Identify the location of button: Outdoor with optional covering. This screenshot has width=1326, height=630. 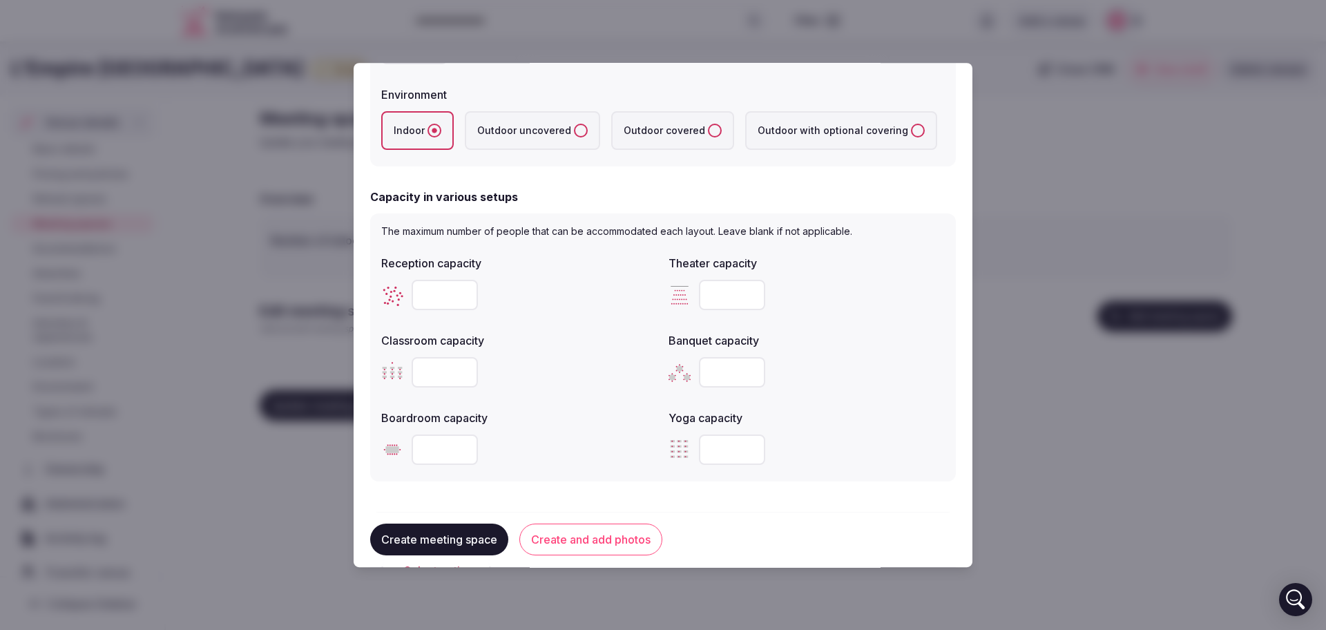
(918, 130).